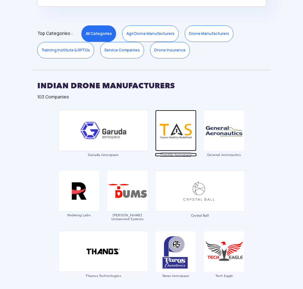 Image resolution: width=303 pixels, height=289 pixels. What do you see at coordinates (127, 191) in the screenshot?
I see `img: ic_daksha.png` at bounding box center [127, 191].